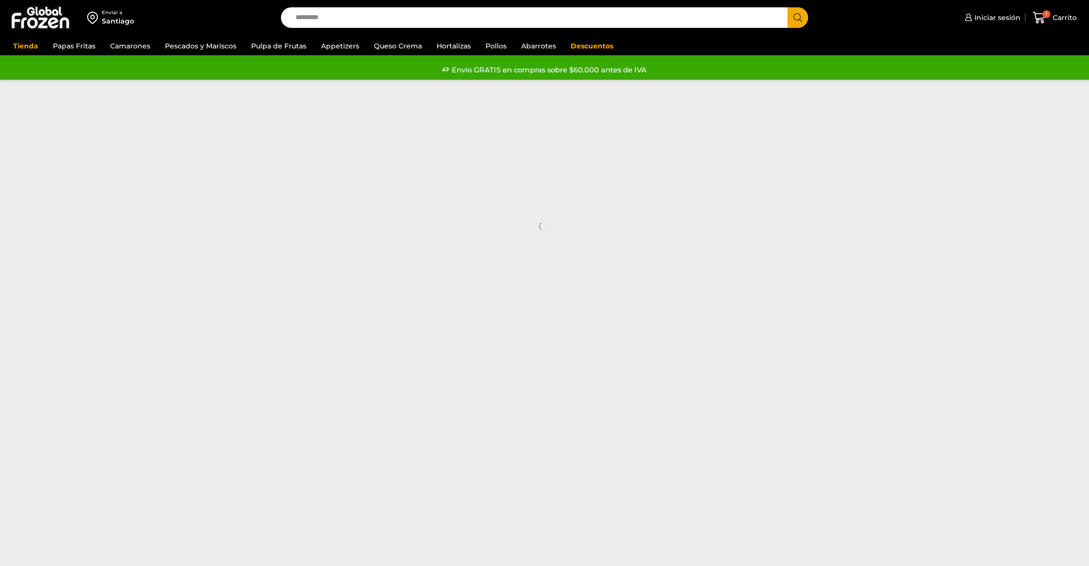  I want to click on button: Search button, so click(797, 18).